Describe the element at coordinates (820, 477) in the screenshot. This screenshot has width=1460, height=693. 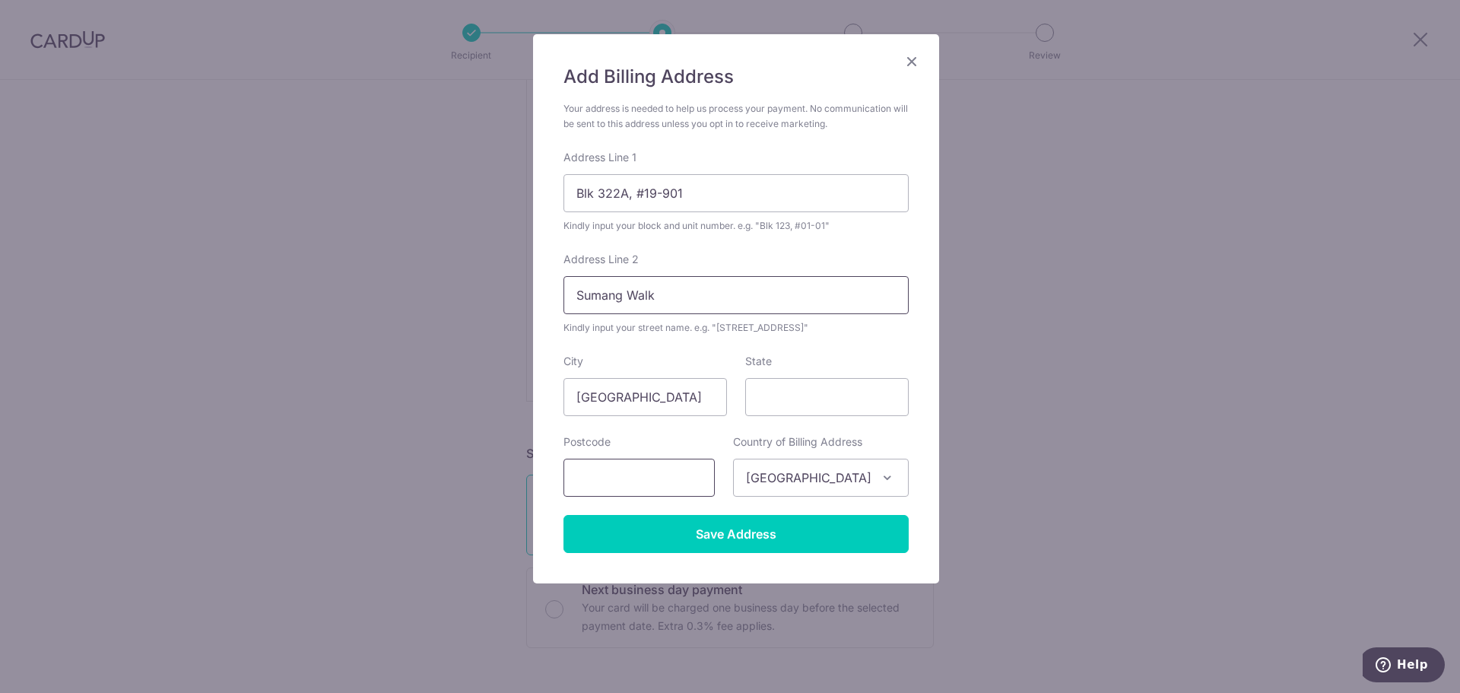
I see `span: Singapore` at that location.